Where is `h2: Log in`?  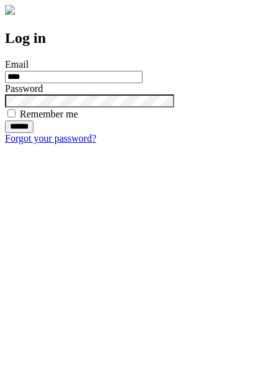
h2: Log in is located at coordinates (140, 38).